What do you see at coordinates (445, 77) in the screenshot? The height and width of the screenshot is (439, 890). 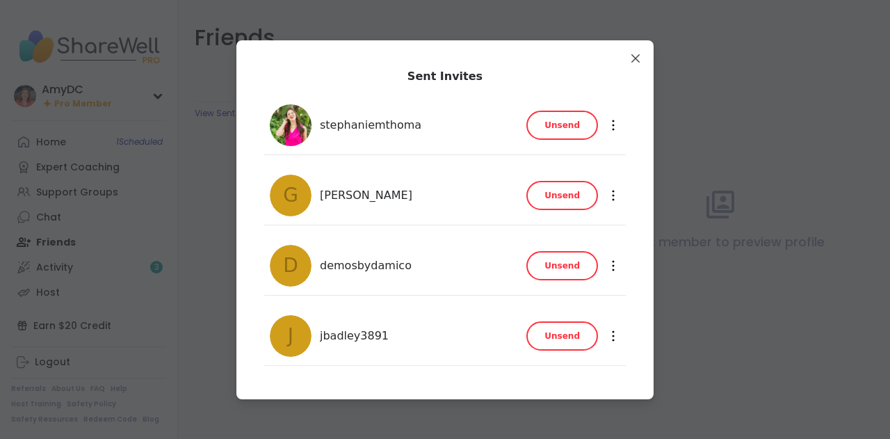 I see `div: Sent Invites` at bounding box center [445, 77].